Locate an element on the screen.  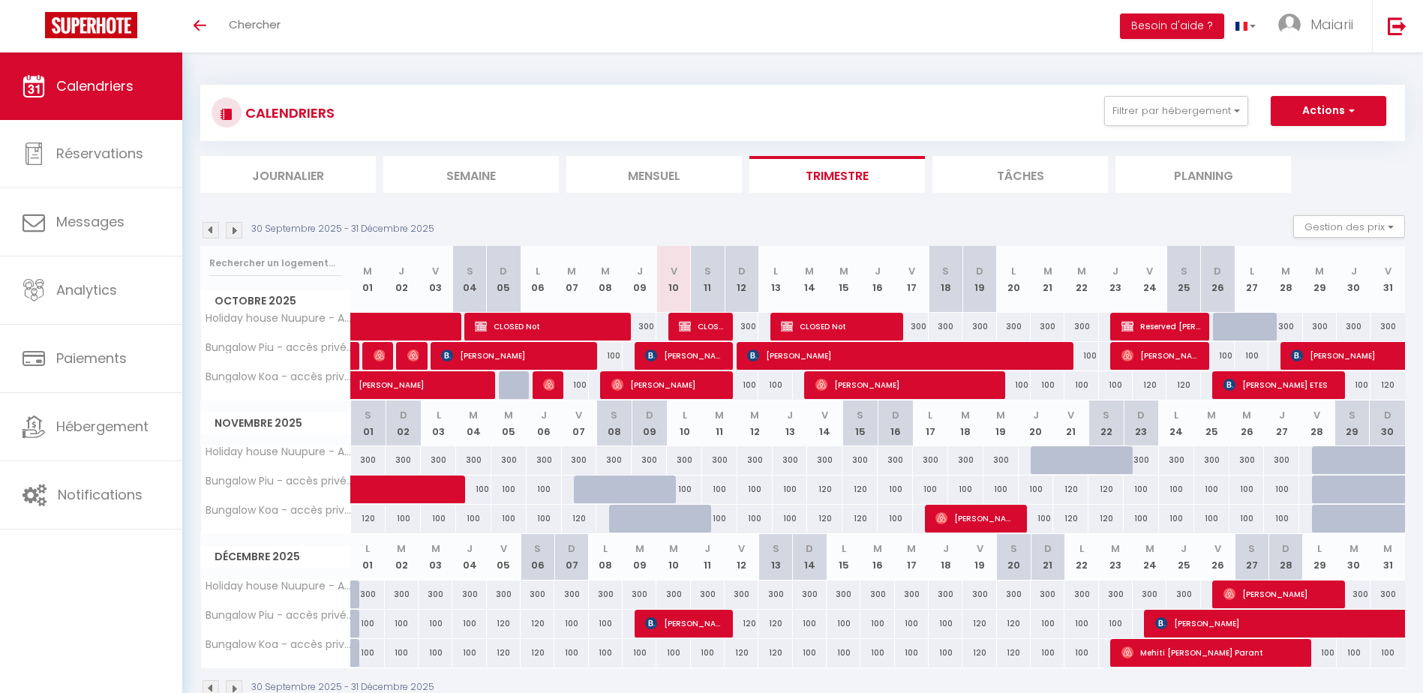
th: 13 is located at coordinates (790, 423).